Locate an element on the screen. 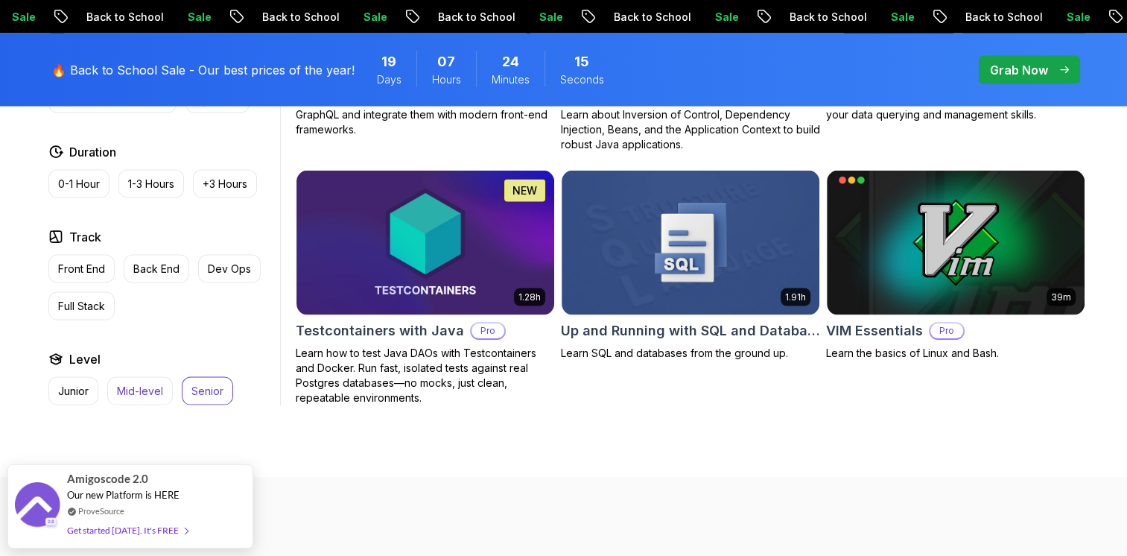  h2: Testcontainers with Java is located at coordinates (380, 331).